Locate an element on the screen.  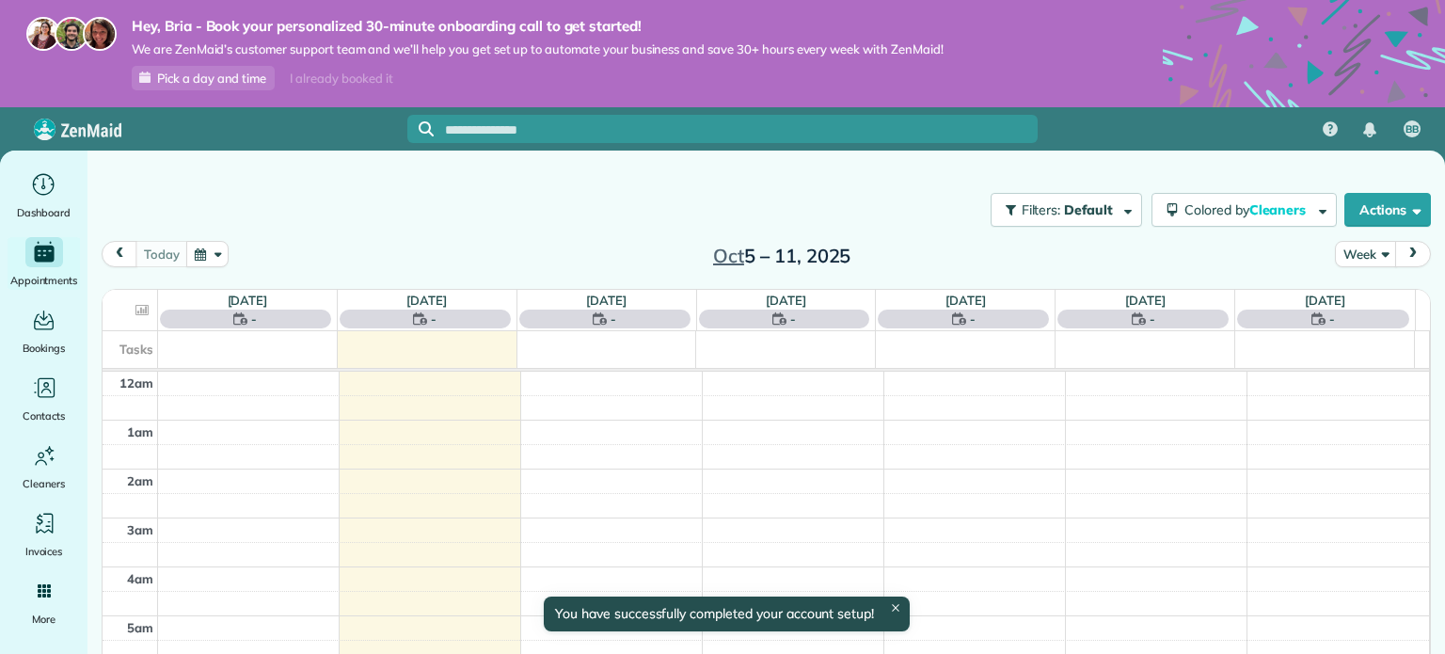
span: 2am is located at coordinates (140, 481).